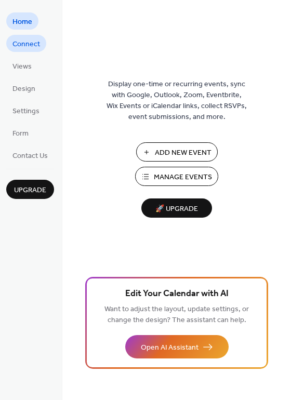  Describe the element at coordinates (30, 156) in the screenshot. I see `span: Contact Us` at that location.